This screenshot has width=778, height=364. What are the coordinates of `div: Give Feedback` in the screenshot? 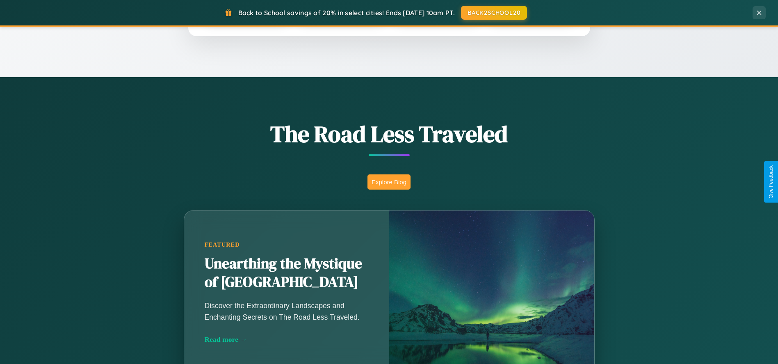 It's located at (771, 182).